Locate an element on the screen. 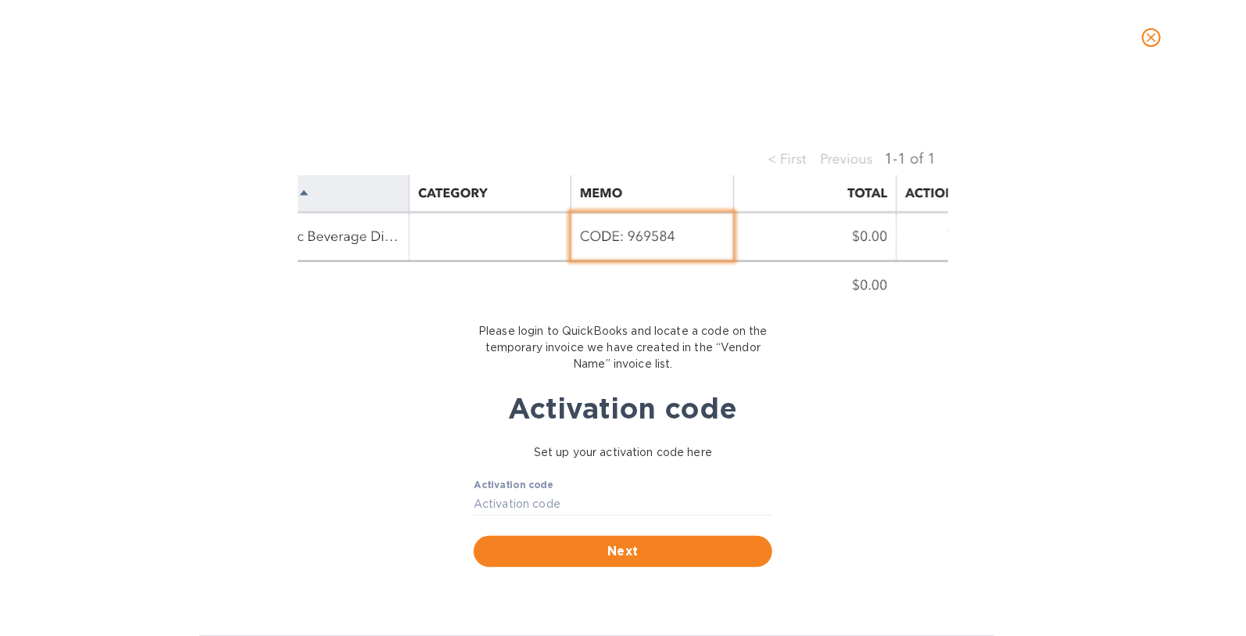 Image resolution: width=1246 pixels, height=636 pixels. b: Activation code is located at coordinates (623, 408).